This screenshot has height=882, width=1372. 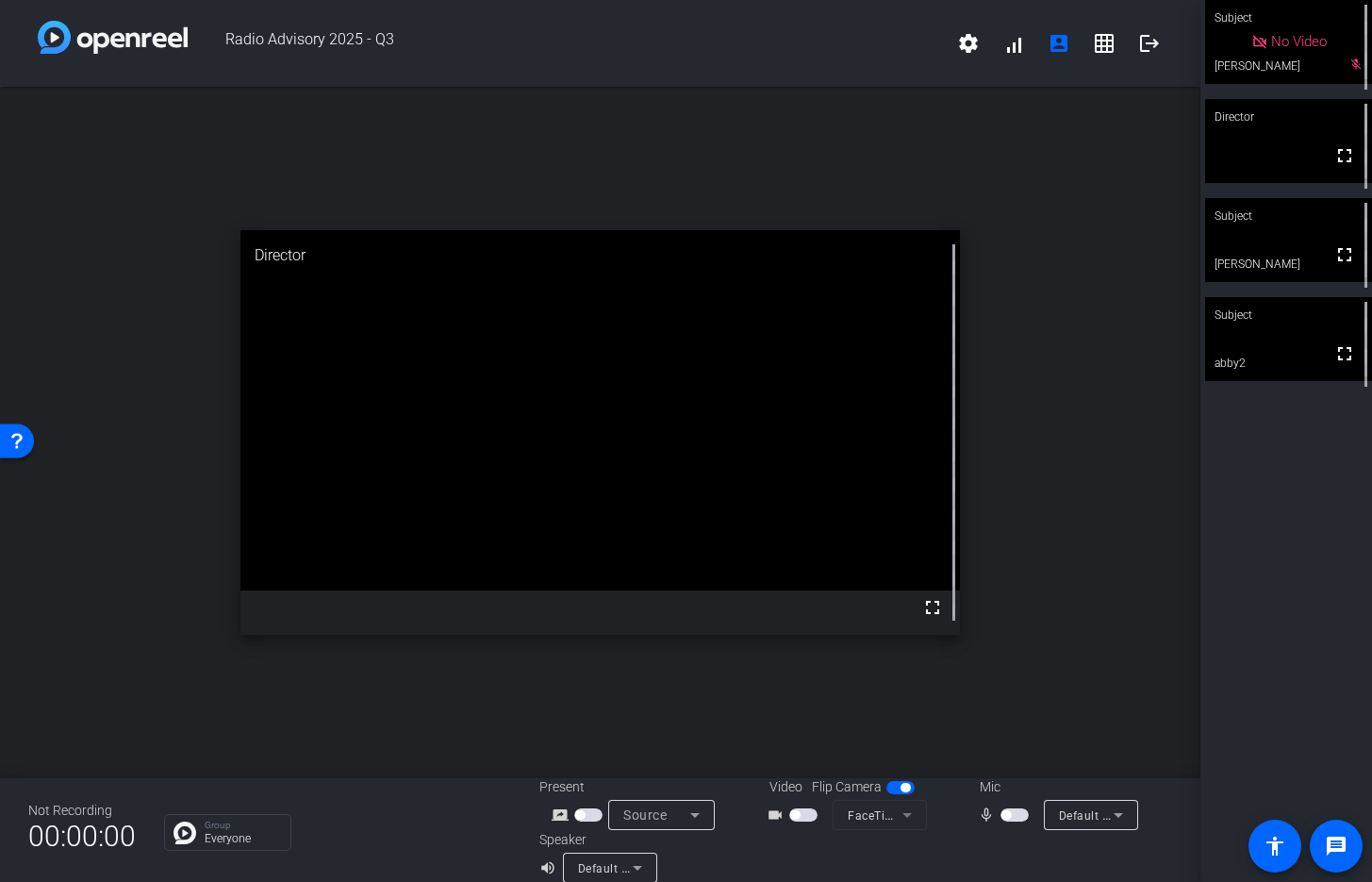 What do you see at coordinates (969, 43) in the screenshot?
I see `mat-icon: settings` at bounding box center [969, 43].